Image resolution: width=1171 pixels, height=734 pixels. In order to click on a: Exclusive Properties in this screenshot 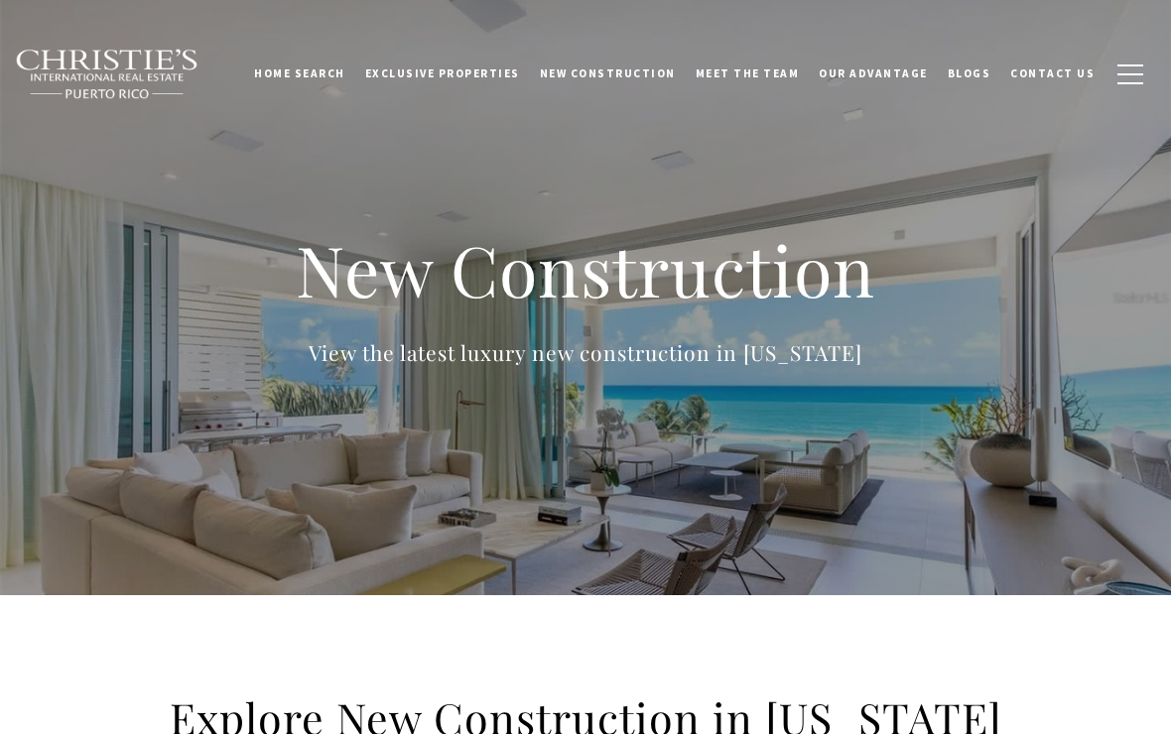, I will do `click(442, 73)`.